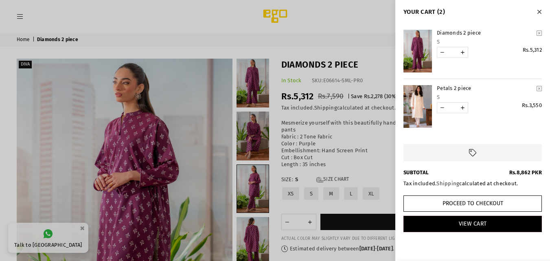 The width and height of the screenshot is (550, 261). I want to click on span: Rs.8,862 PKR, so click(525, 172).